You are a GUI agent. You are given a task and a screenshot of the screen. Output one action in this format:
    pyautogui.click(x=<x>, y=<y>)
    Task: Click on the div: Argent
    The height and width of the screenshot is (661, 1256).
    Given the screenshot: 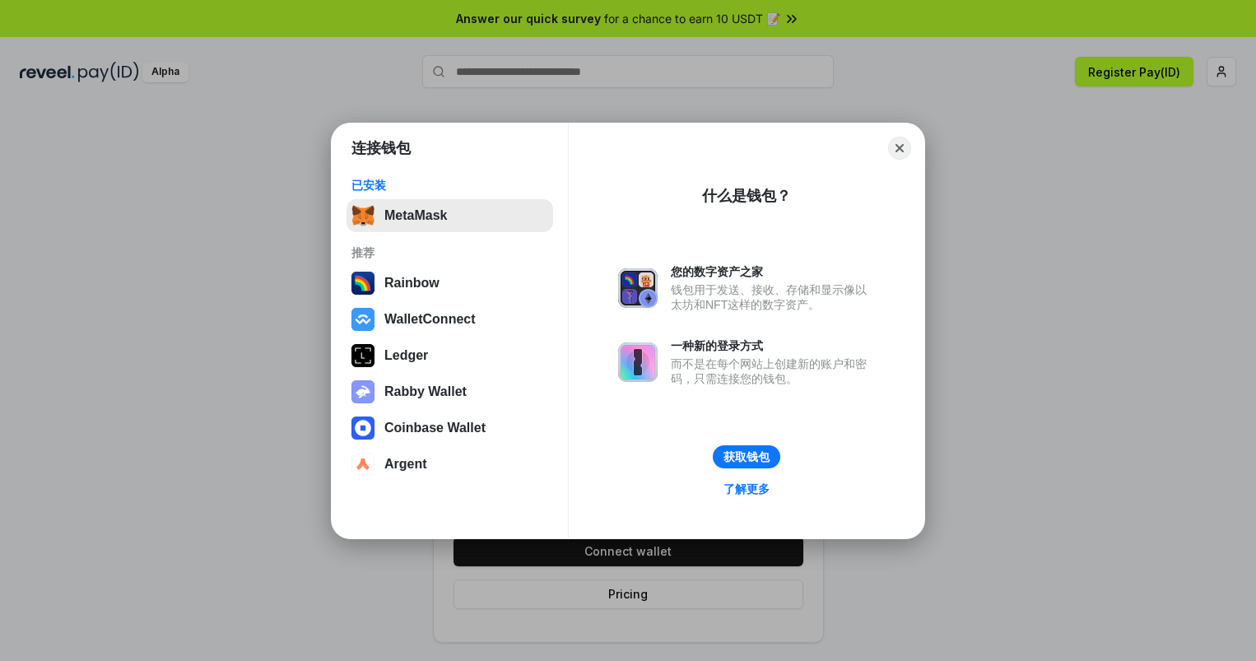 What is the action you would take?
    pyautogui.click(x=406, y=464)
    